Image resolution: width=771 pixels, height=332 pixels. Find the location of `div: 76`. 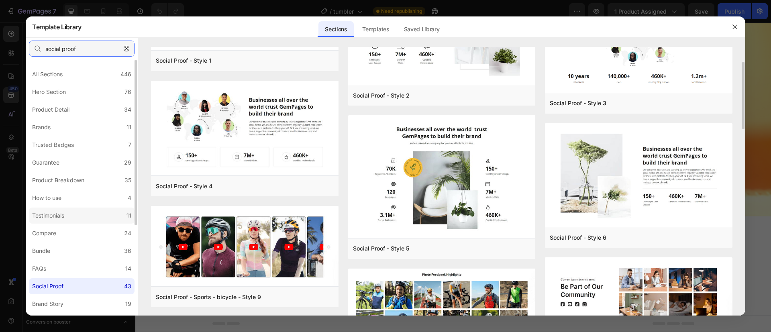

div: 76 is located at coordinates (128, 92).